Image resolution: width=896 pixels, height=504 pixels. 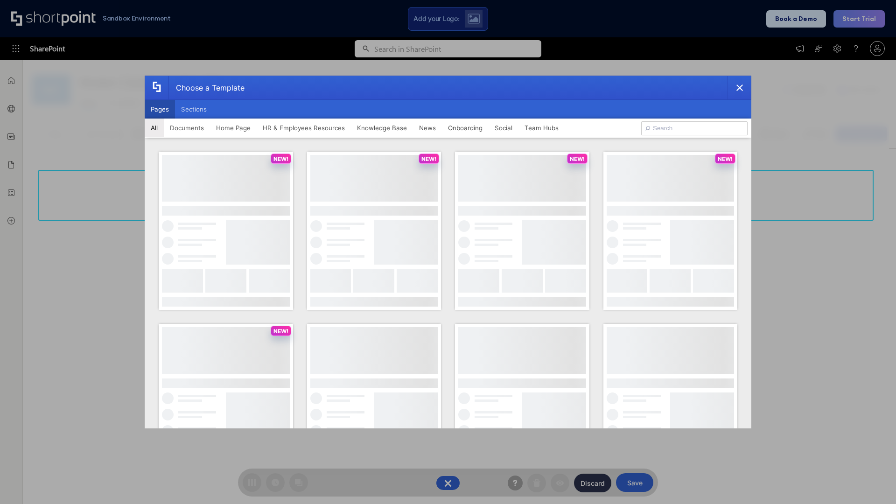 What do you see at coordinates (304, 128) in the screenshot?
I see `button: HR & Employees Resources` at bounding box center [304, 128].